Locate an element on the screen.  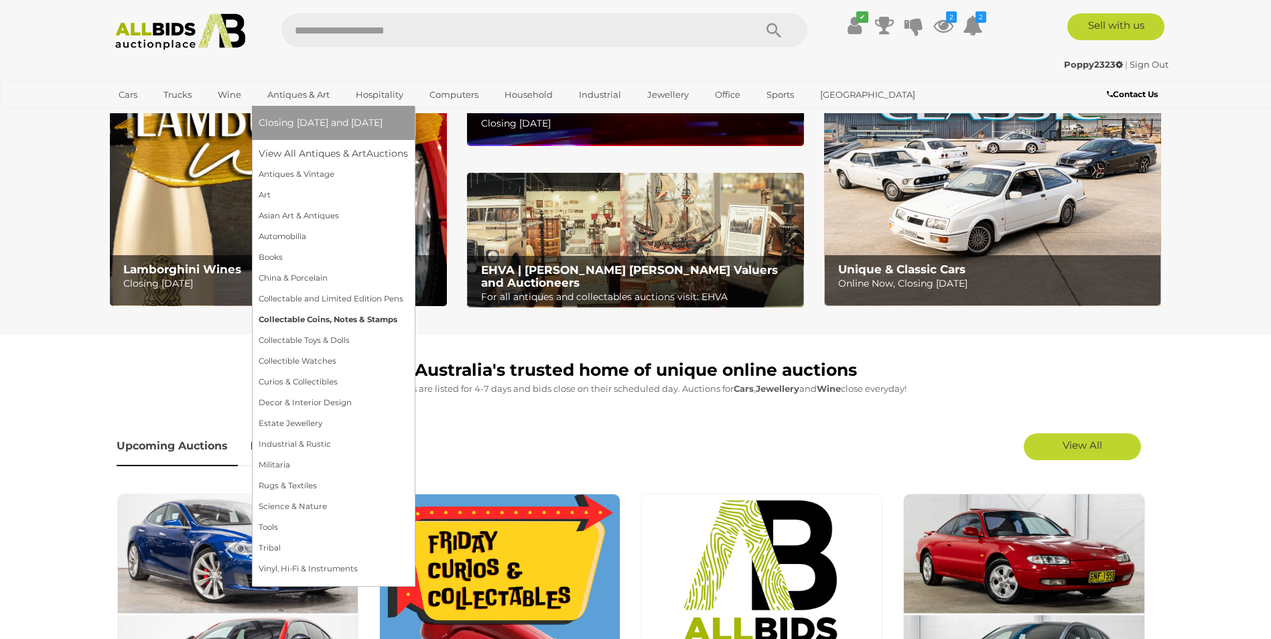
p: For all antiques and collectables auctions visit: EHVA is located at coordinates (638, 297).